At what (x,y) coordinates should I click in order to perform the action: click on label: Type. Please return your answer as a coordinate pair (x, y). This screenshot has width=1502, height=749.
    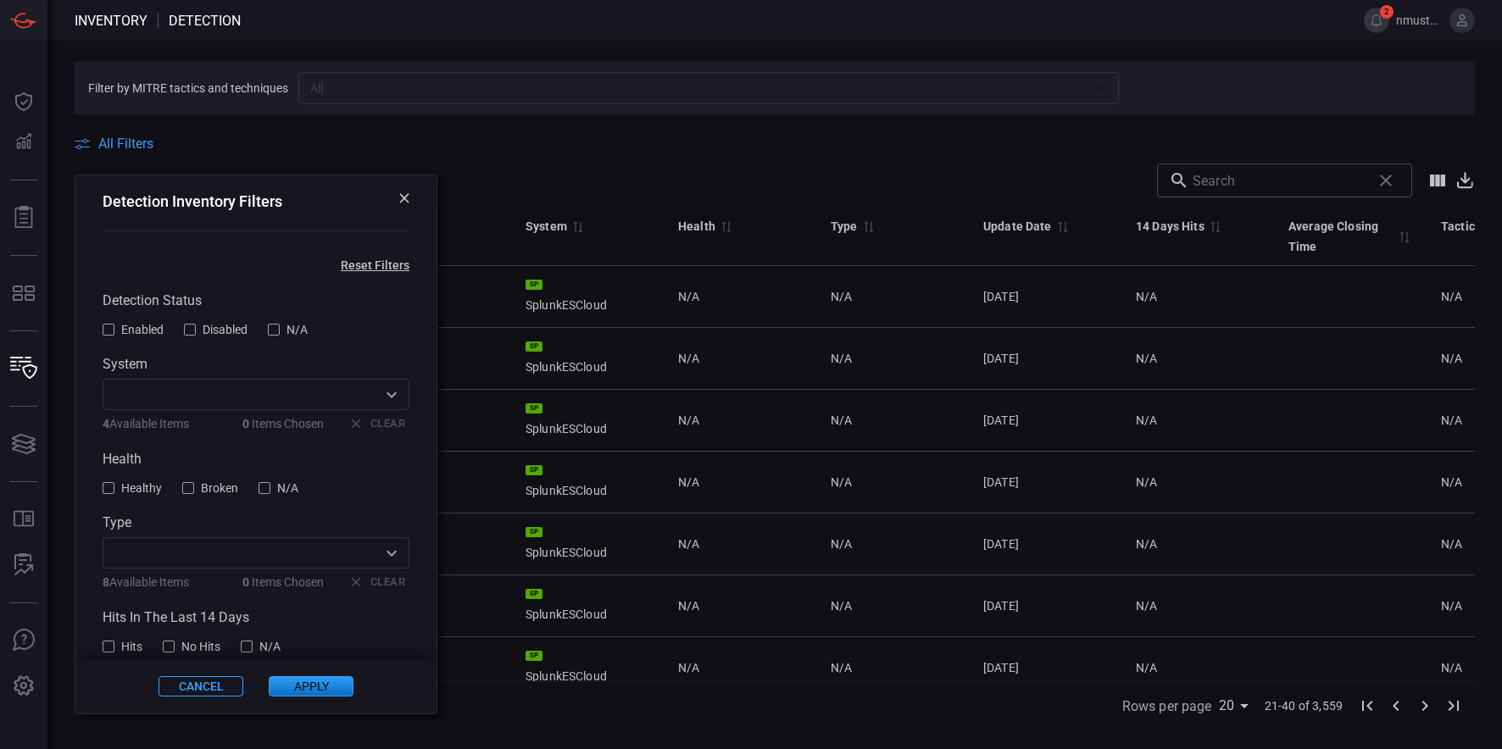
    Looking at the image, I should click on (256, 522).